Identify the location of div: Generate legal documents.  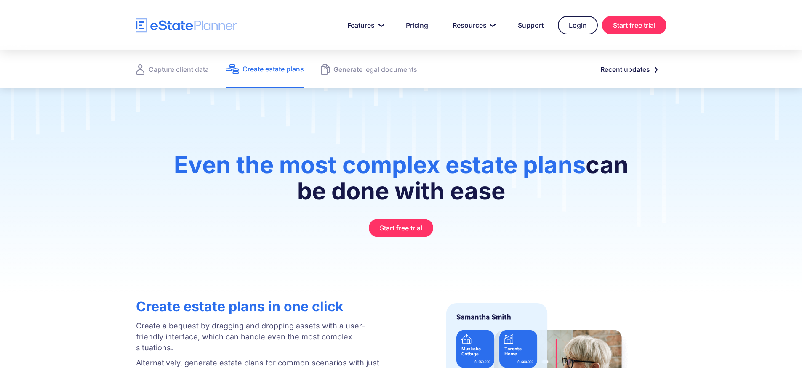
(375, 69).